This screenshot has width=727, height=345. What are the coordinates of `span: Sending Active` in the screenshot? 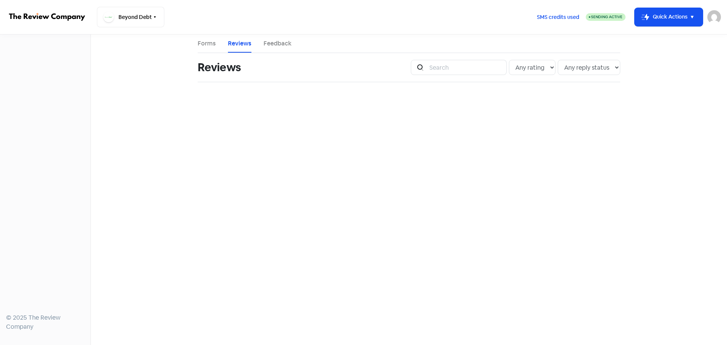 It's located at (607, 17).